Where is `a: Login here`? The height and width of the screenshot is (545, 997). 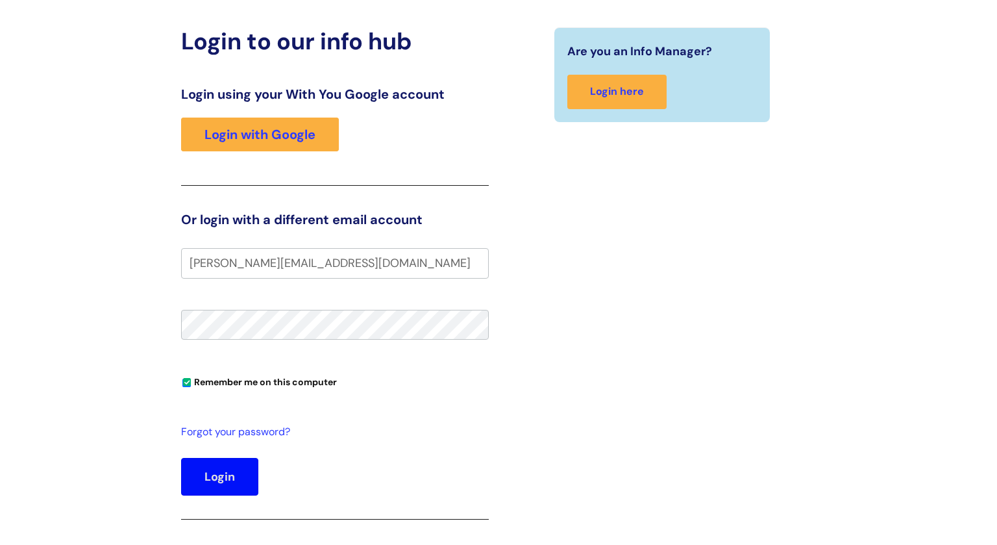
a: Login here is located at coordinates (617, 92).